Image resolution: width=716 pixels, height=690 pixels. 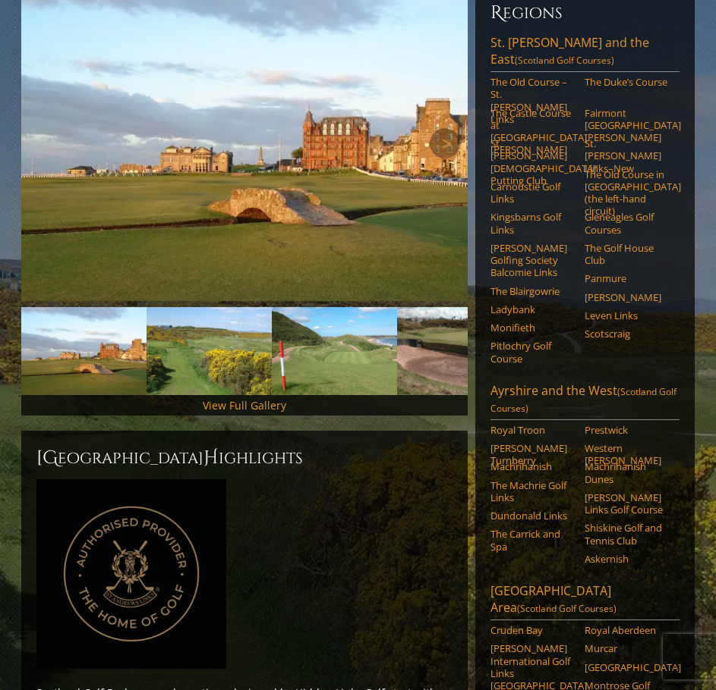 What do you see at coordinates (584, 401) in the screenshot?
I see `a: Ayrshire and the West(Scotland Golf Courses)` at bounding box center [584, 401].